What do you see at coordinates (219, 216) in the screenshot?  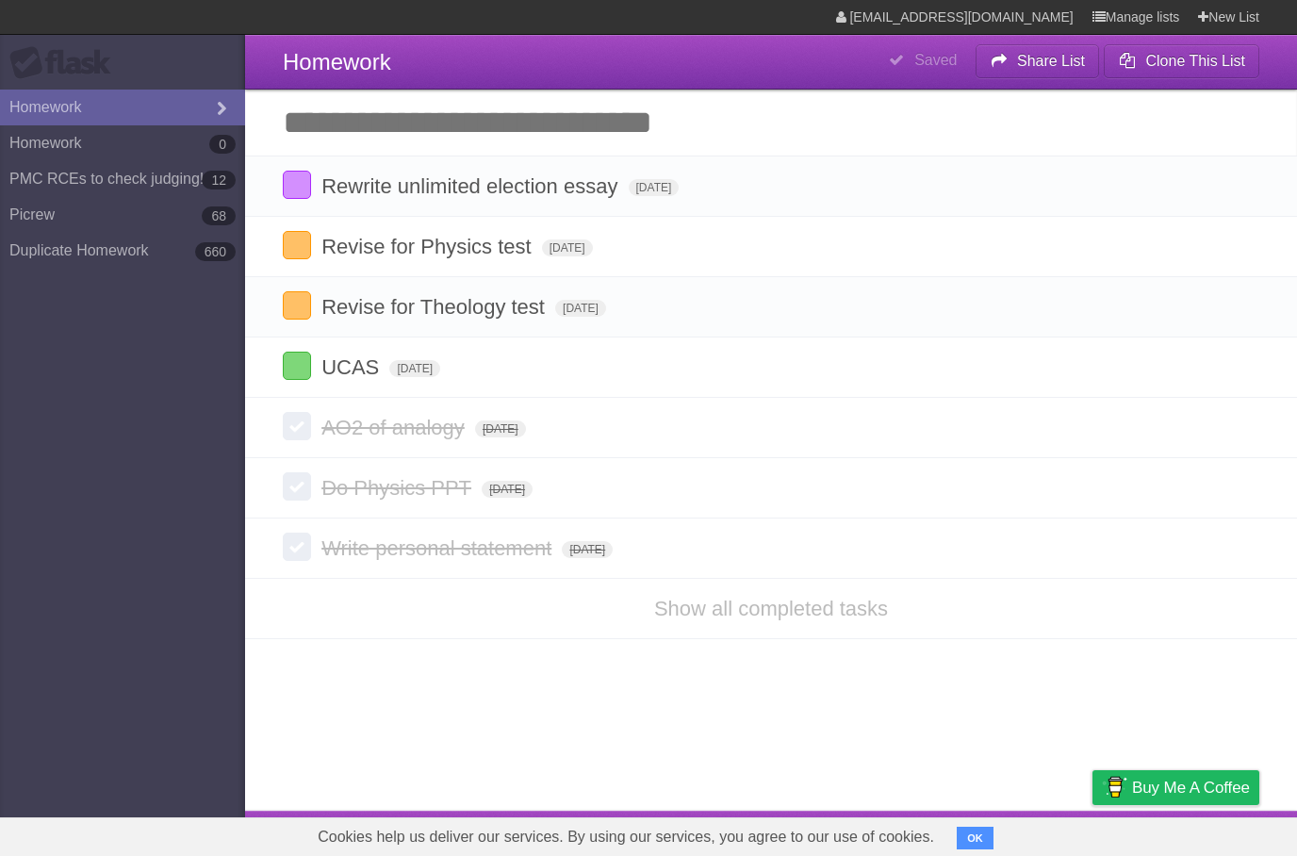 I see `b: 68` at bounding box center [219, 216].